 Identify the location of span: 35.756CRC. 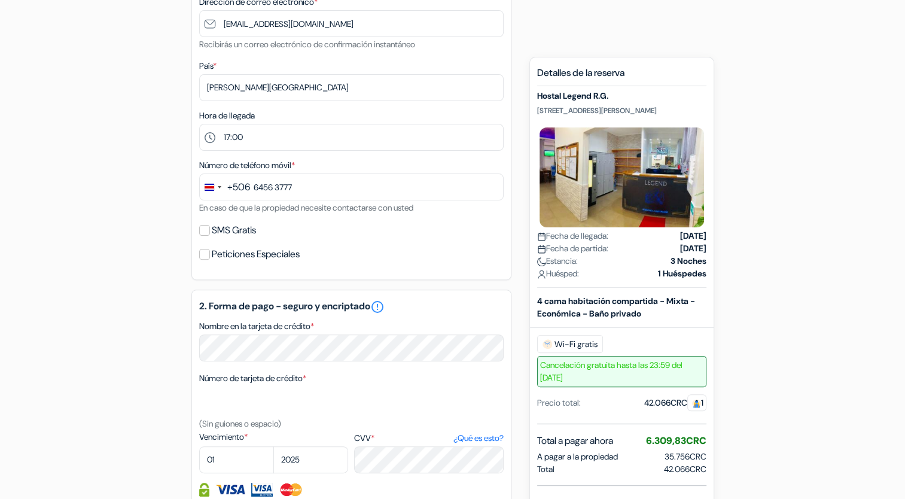
(686, 456).